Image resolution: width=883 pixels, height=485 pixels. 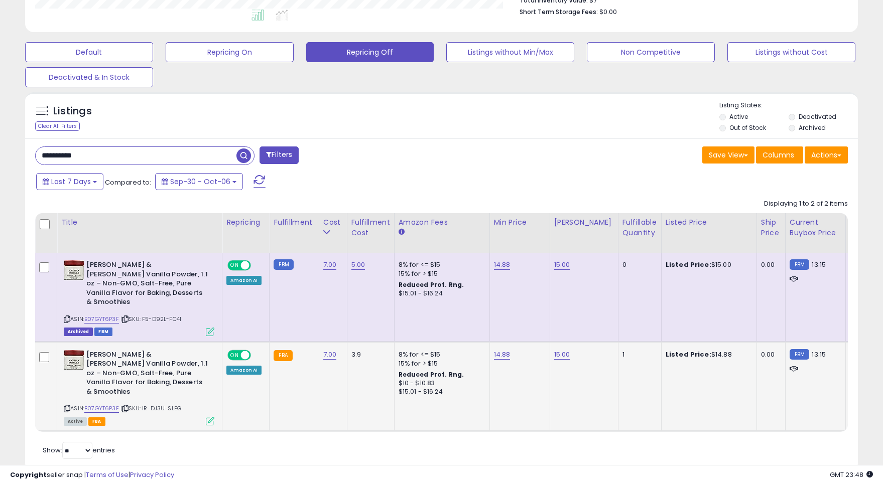 What do you see at coordinates (558, 12) in the screenshot?
I see `b: Short Term Storage Fees:` at bounding box center [558, 12].